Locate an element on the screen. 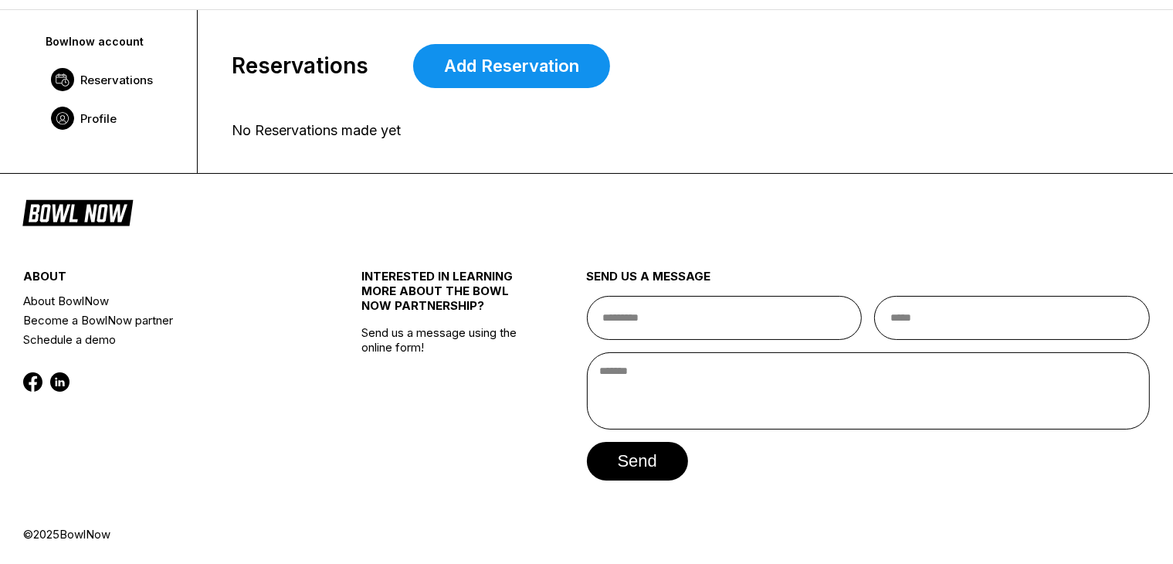  a: Profile is located at coordinates (114, 118).